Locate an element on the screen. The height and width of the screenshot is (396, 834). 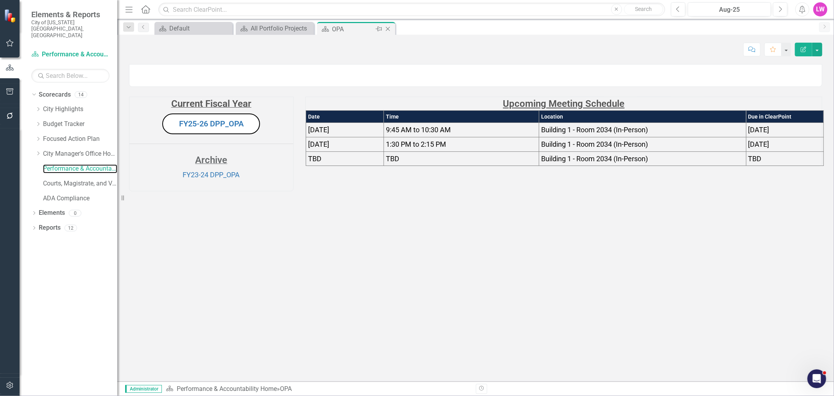
div: 12 is located at coordinates (71, 227).